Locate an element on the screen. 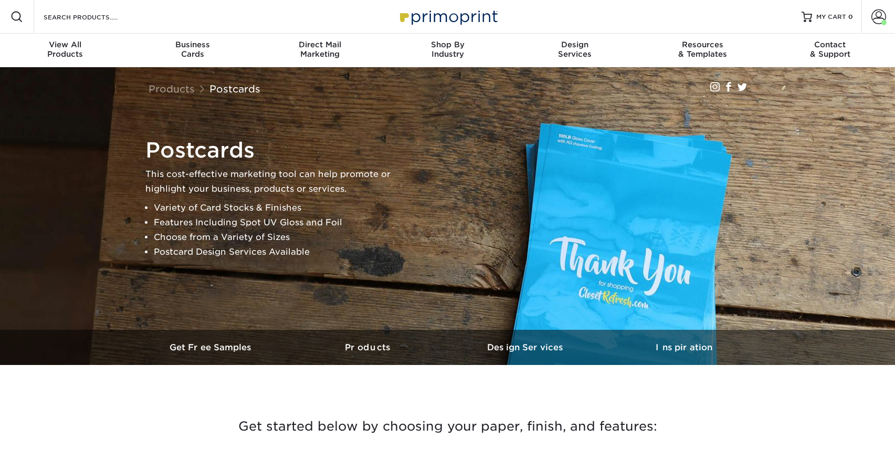 The width and height of the screenshot is (895, 449). a: Resources& Templates is located at coordinates (702, 50).